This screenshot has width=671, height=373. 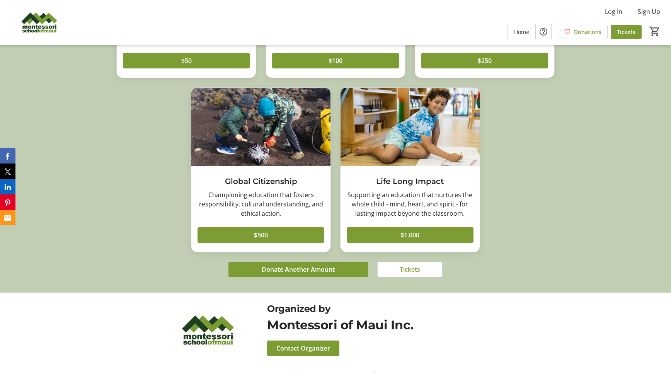 What do you see at coordinates (208, 330) in the screenshot?
I see `img: Montessori of Maui Inc. logo` at bounding box center [208, 330].